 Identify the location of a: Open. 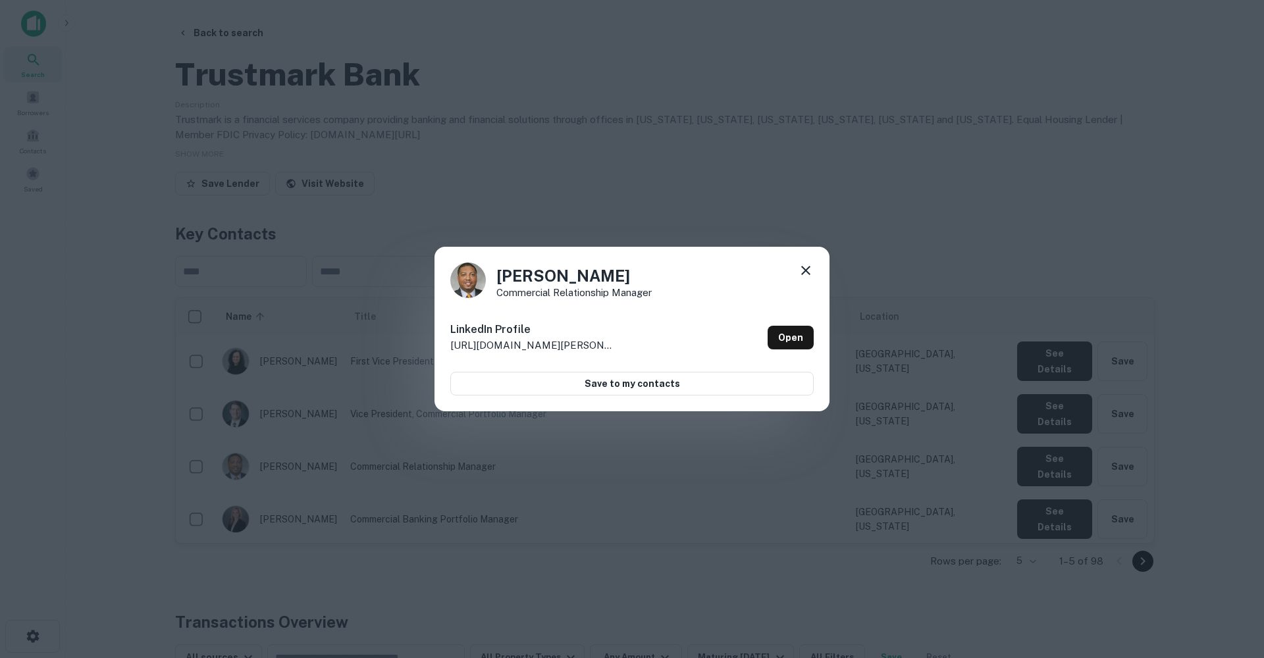
(791, 338).